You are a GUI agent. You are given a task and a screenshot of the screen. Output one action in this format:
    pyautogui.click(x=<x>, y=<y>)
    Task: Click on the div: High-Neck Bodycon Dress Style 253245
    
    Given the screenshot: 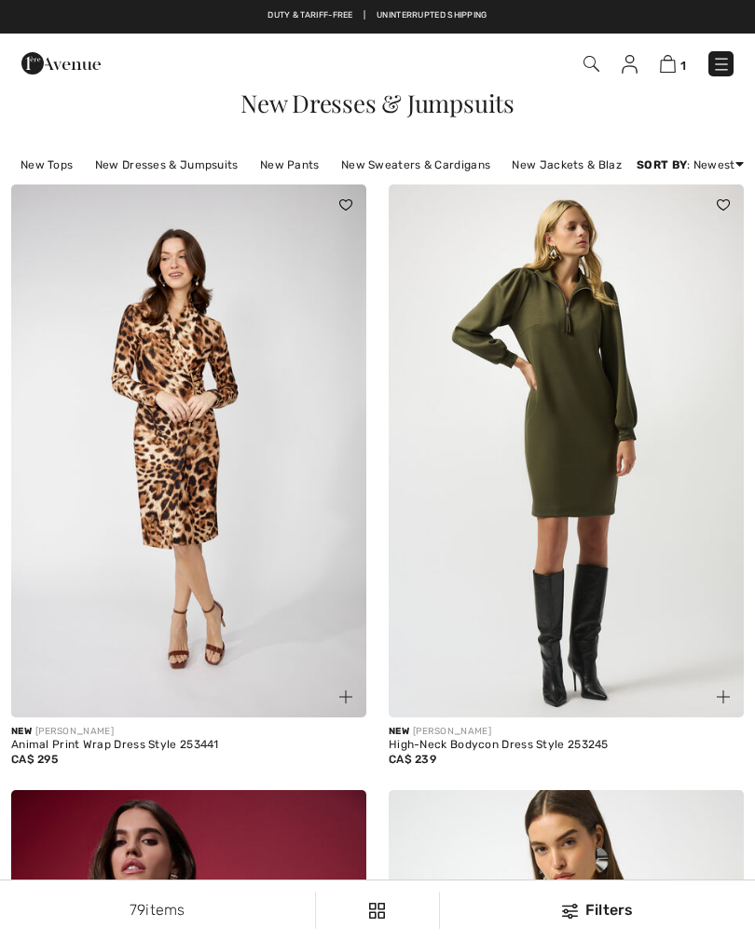 What is the action you would take?
    pyautogui.click(x=566, y=746)
    